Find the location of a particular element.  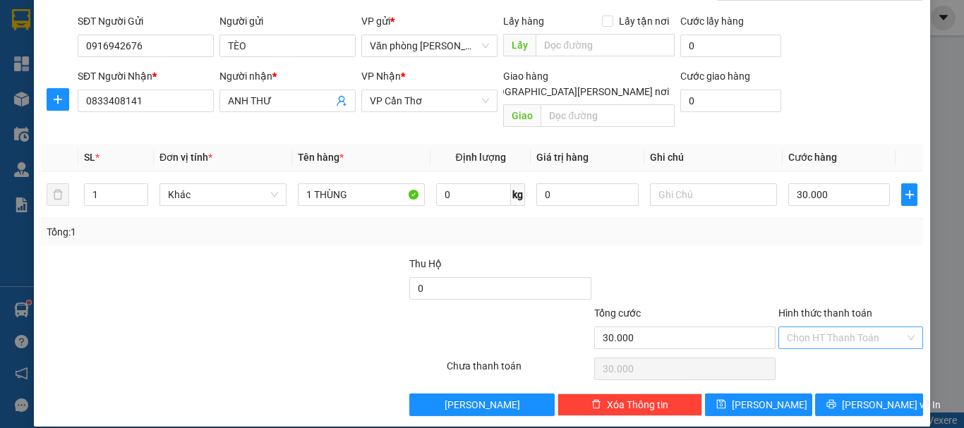

span: Tổng cước is located at coordinates (617, 313).